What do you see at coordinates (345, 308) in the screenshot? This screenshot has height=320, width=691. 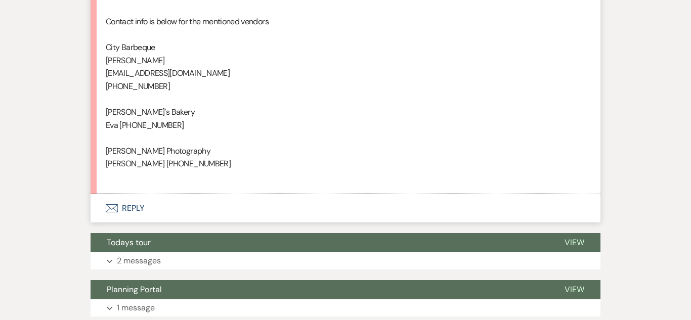 I see `button: 1 message` at bounding box center [345, 308].